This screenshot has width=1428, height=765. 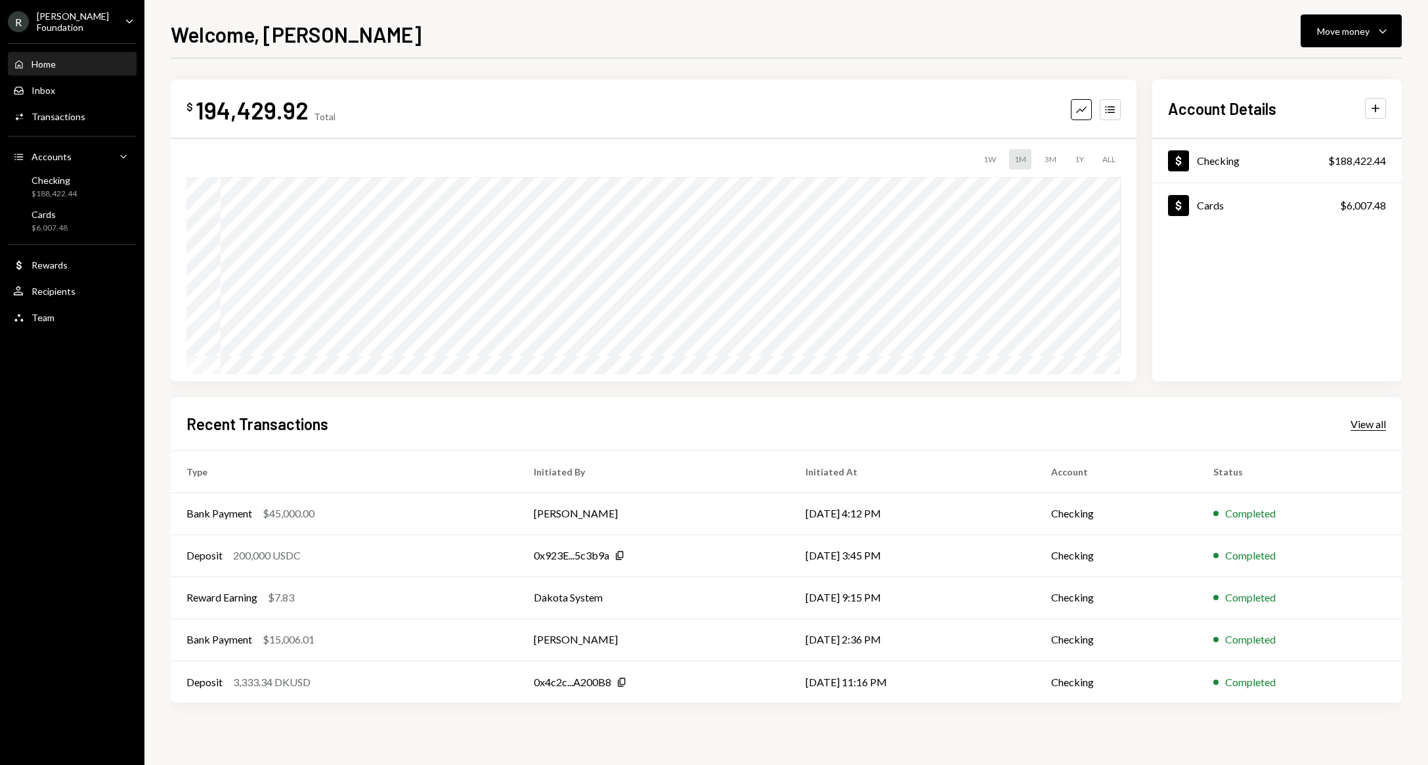 What do you see at coordinates (1079, 159) in the screenshot?
I see `div: 1Y` at bounding box center [1079, 159].